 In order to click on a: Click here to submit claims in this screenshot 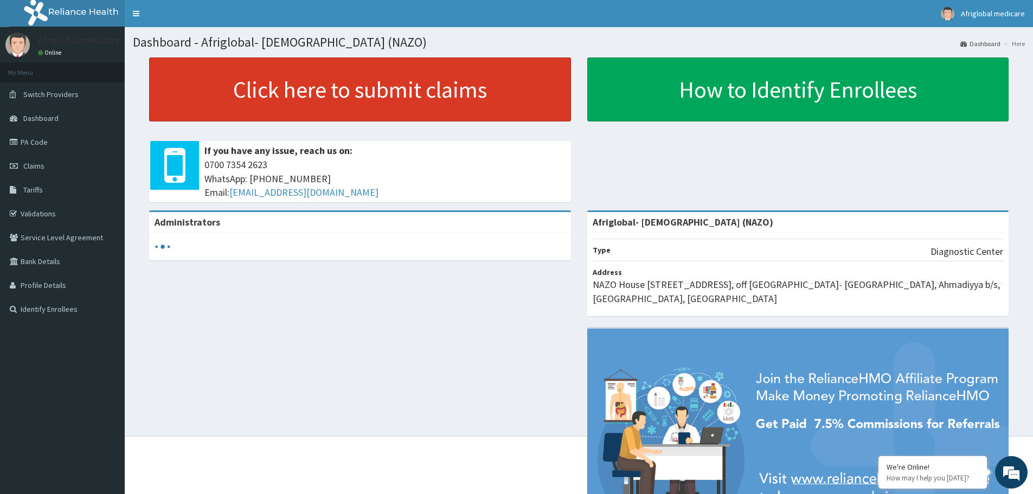, I will do `click(360, 89)`.